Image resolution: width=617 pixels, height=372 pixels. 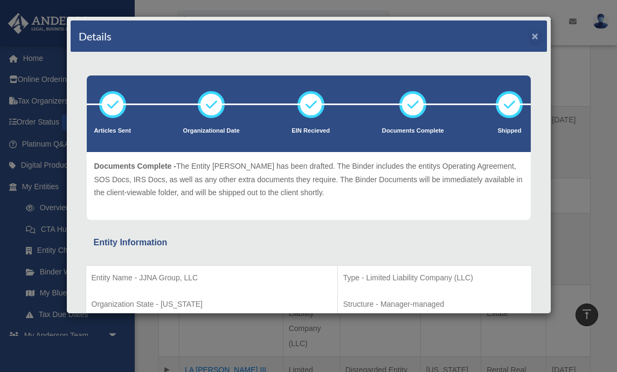 I want to click on p: Entity Name - JJNA Group, LLC, so click(x=212, y=277).